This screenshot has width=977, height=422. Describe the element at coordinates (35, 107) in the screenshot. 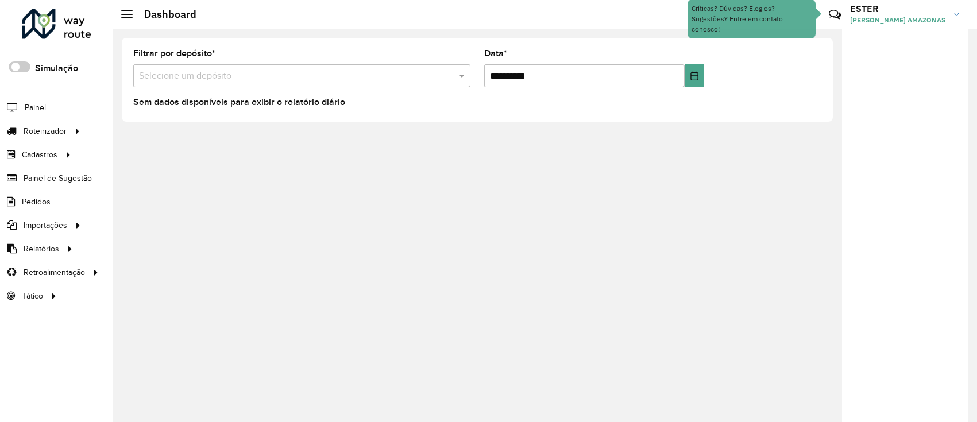

I see `span: Painel` at that location.